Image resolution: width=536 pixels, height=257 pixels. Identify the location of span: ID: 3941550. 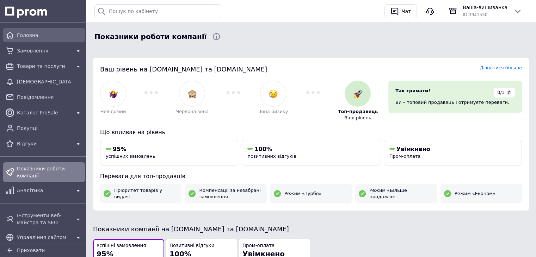
(475, 15).